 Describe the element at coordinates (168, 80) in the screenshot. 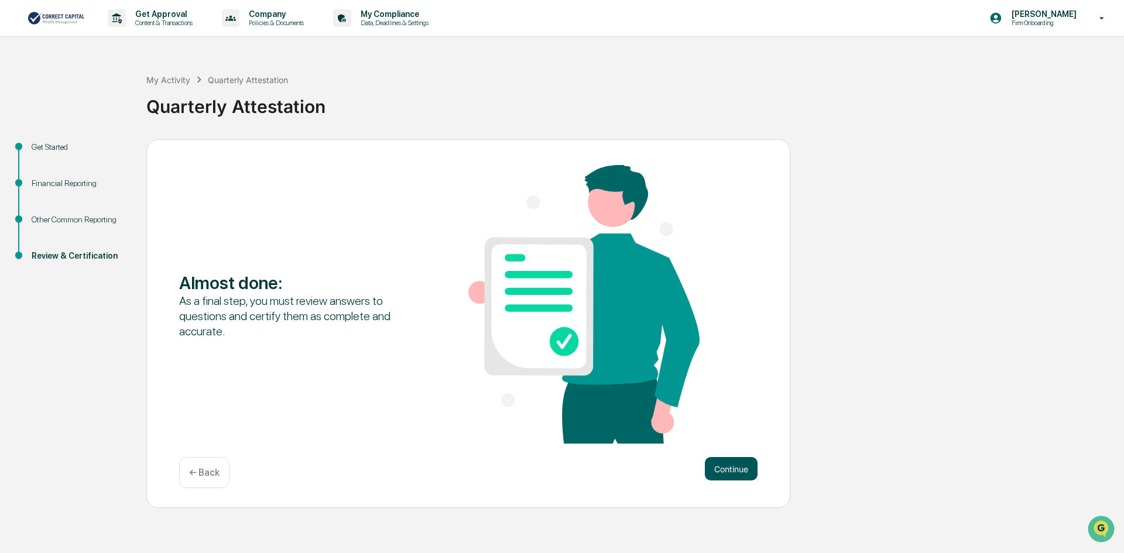

I see `div: My Activity` at that location.